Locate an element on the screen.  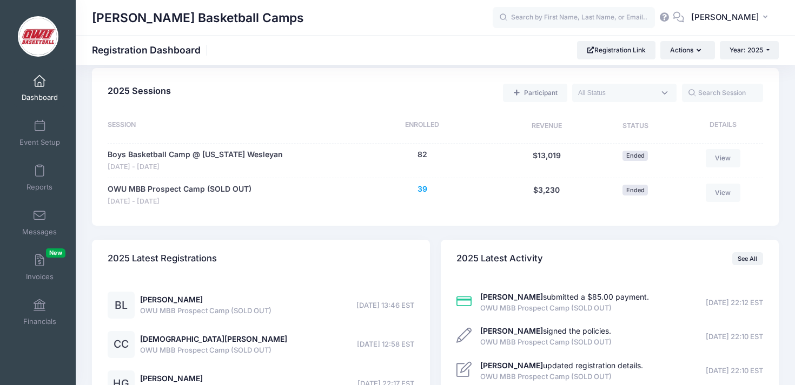
span: Invoices is located at coordinates (39, 277).